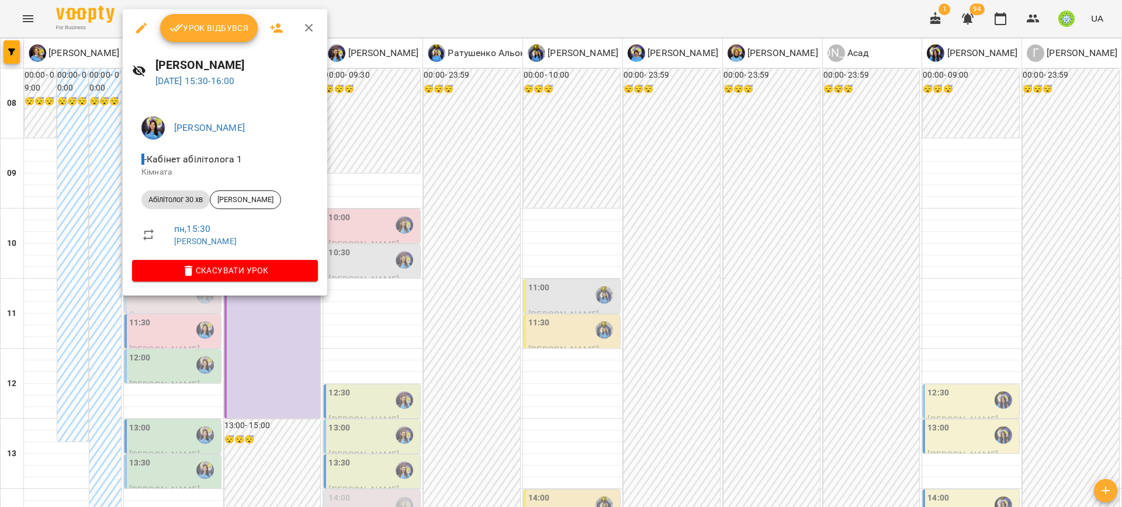 Image resolution: width=1122 pixels, height=507 pixels. I want to click on button: Скасувати Урок, so click(225, 270).